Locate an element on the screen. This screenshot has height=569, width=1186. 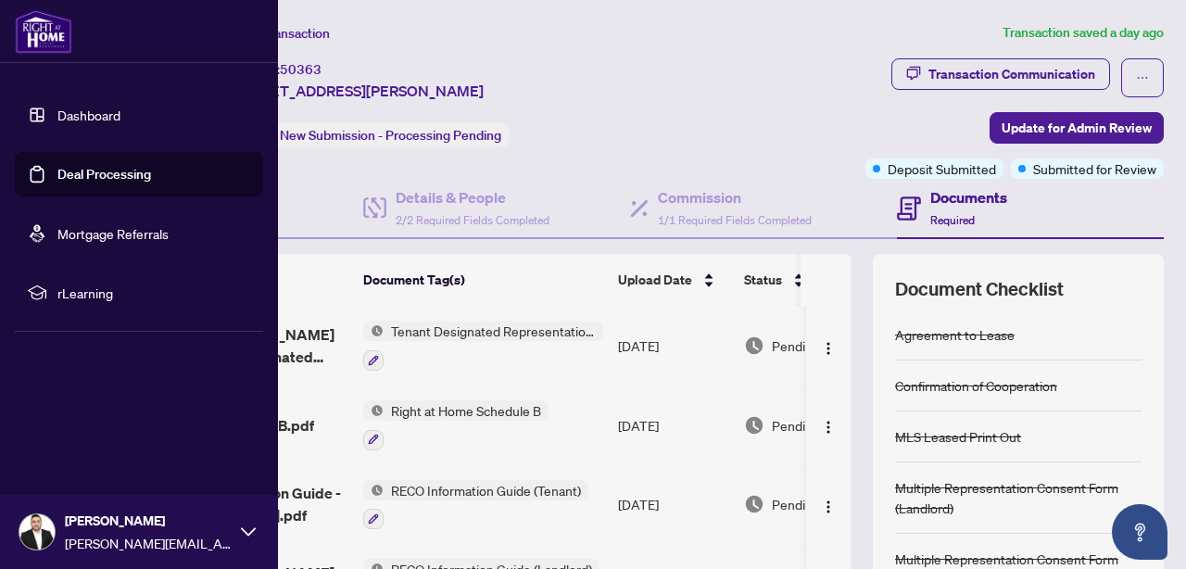
img: Profile Icon is located at coordinates (37, 532).